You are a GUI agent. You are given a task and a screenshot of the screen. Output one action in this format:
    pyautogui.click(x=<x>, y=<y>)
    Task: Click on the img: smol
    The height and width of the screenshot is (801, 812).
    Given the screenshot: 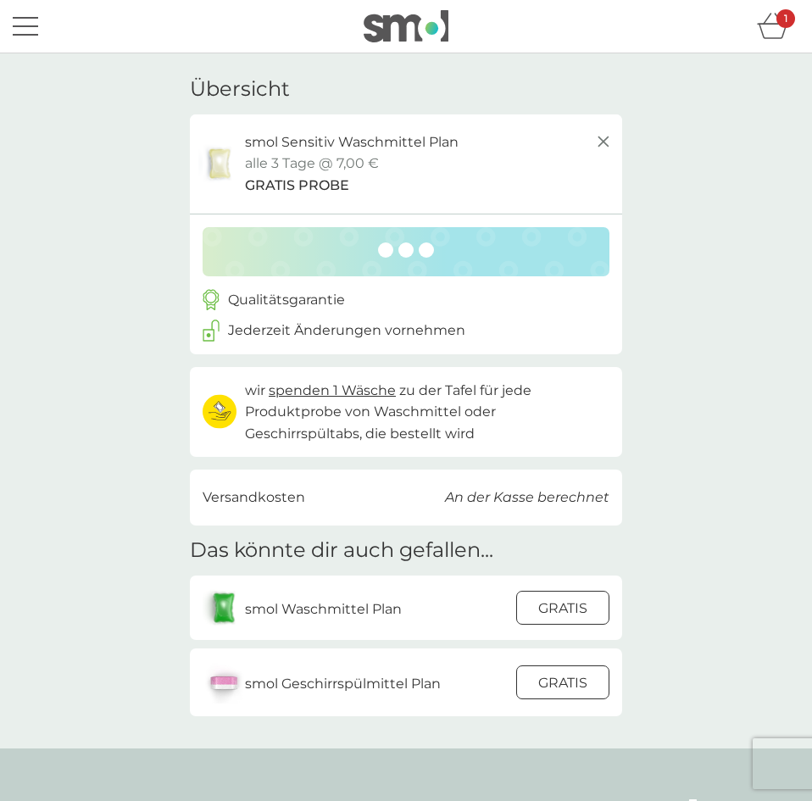 What is the action you would take?
    pyautogui.click(x=406, y=26)
    